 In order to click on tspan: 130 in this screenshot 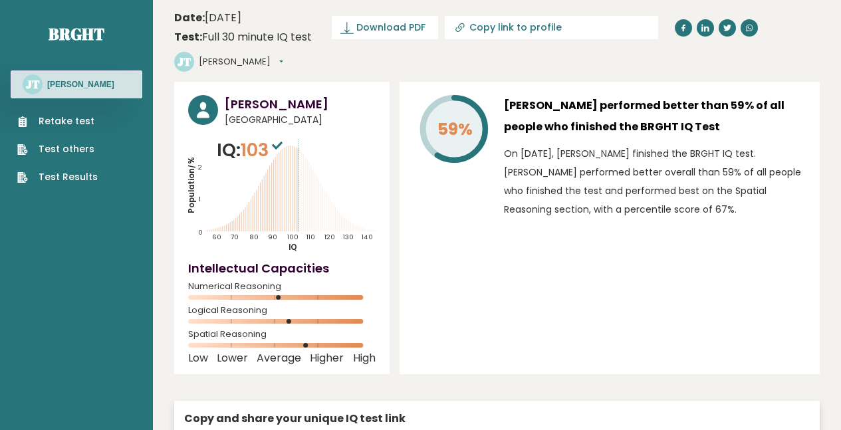, I will do `click(349, 237)`.